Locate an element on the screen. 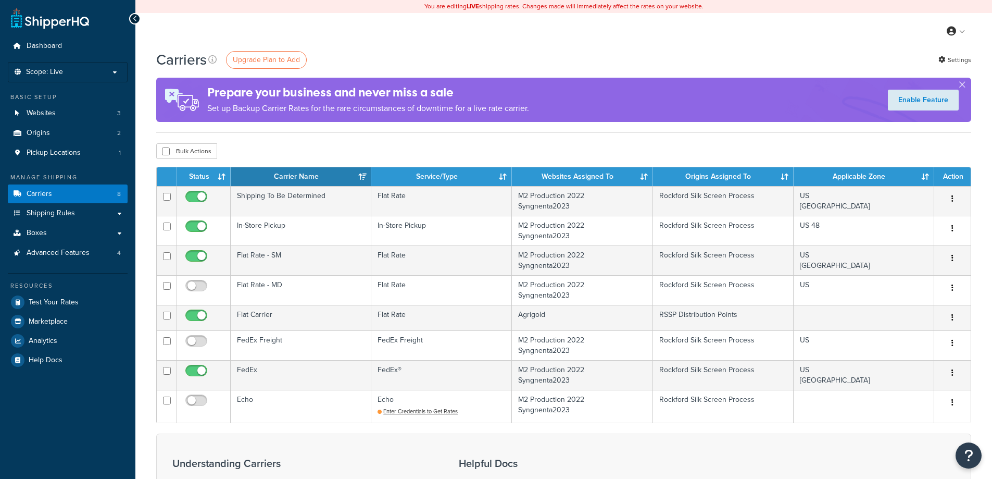 This screenshot has height=479, width=992. span: 3 is located at coordinates (119, 113).